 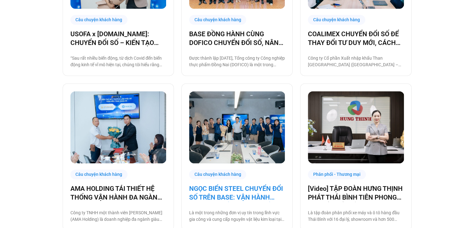 What do you see at coordinates (237, 193) in the screenshot?
I see `a: NGỌC BIỂN STEEL CHUYỂN ĐỔI SỐ TRÊN BASE: VẬN HÀNH TINH GỌN ĐỂ VƯƠN RA BIỂN LỚN` at bounding box center [237, 193].